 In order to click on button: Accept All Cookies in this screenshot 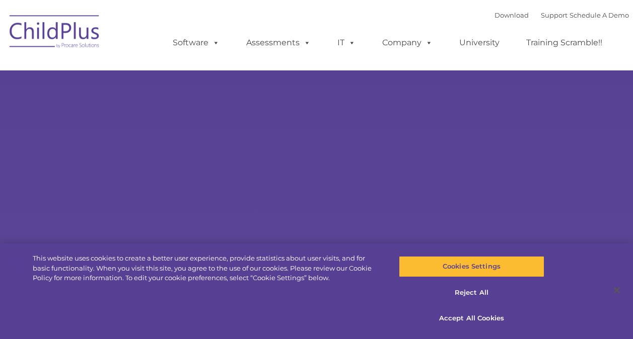, I will do `click(471, 319)`.